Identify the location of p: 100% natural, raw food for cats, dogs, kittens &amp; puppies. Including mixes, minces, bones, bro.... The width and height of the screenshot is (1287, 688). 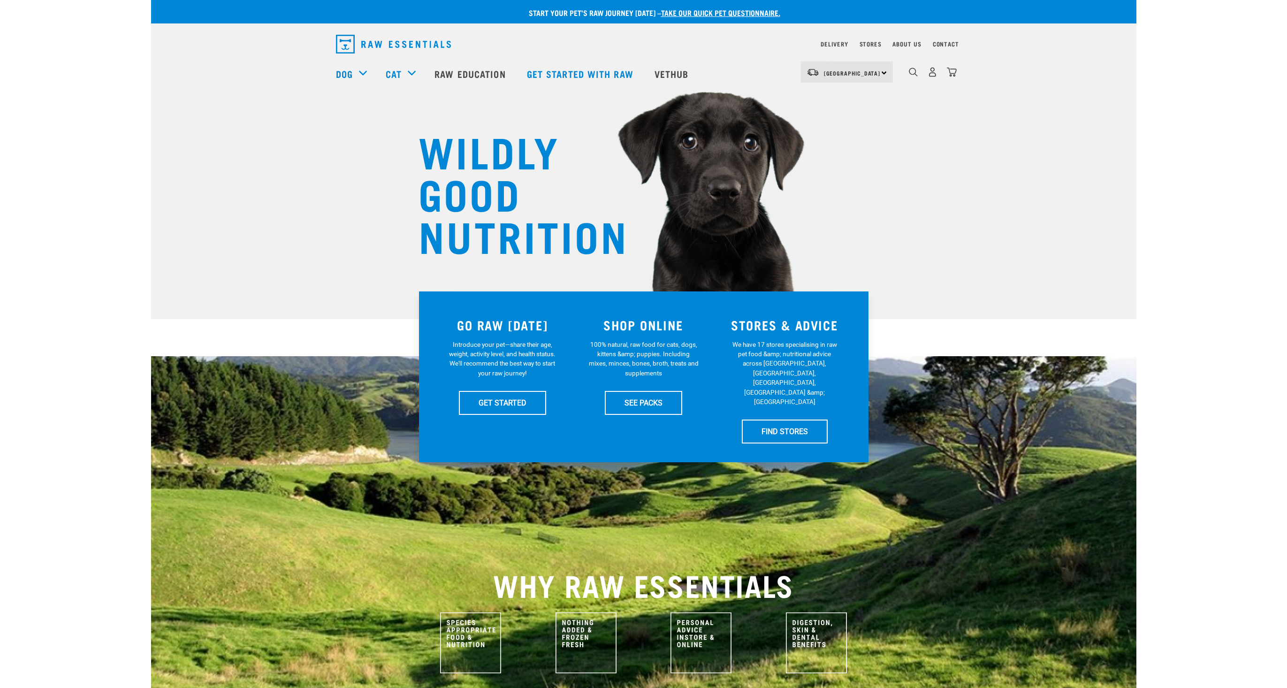
(643, 359).